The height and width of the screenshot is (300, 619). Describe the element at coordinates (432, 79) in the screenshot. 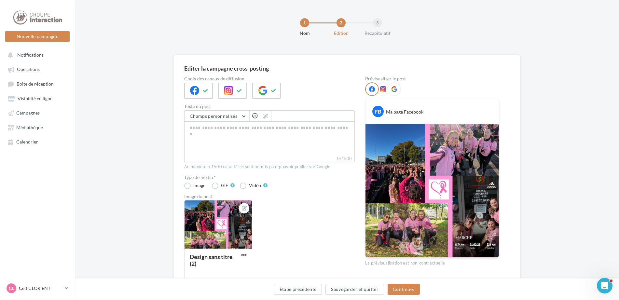

I see `div: Prévisualiser le post` at that location.